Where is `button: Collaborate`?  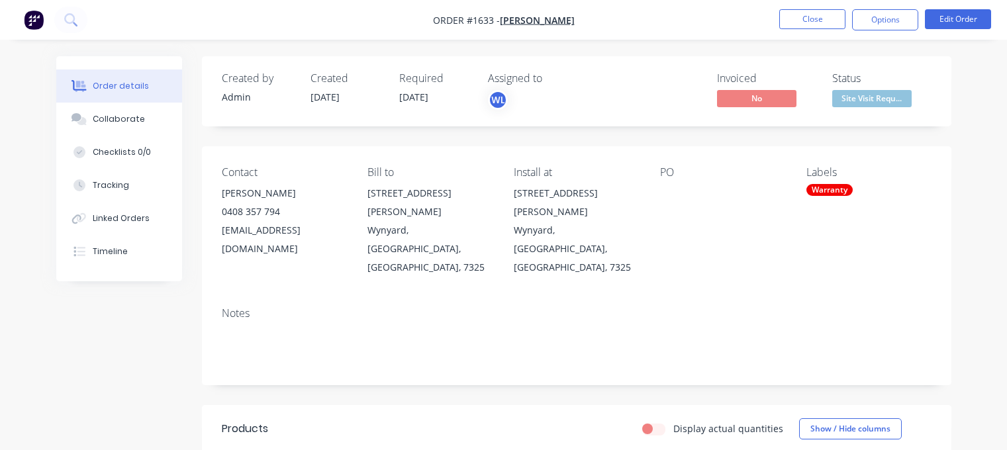 button: Collaborate is located at coordinates (119, 119).